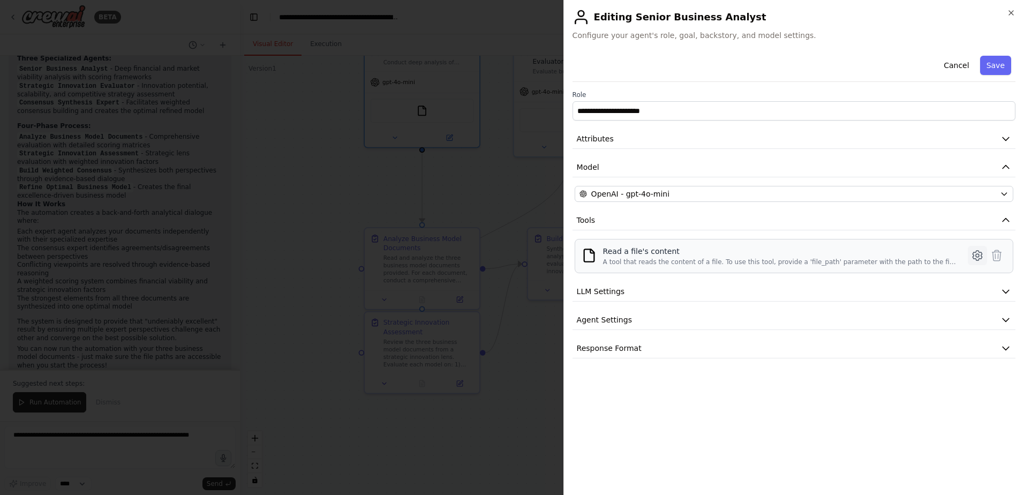 The width and height of the screenshot is (1024, 495). What do you see at coordinates (794, 17) in the screenshot?
I see `h2: Editing Senior Business Analyst` at bounding box center [794, 17].